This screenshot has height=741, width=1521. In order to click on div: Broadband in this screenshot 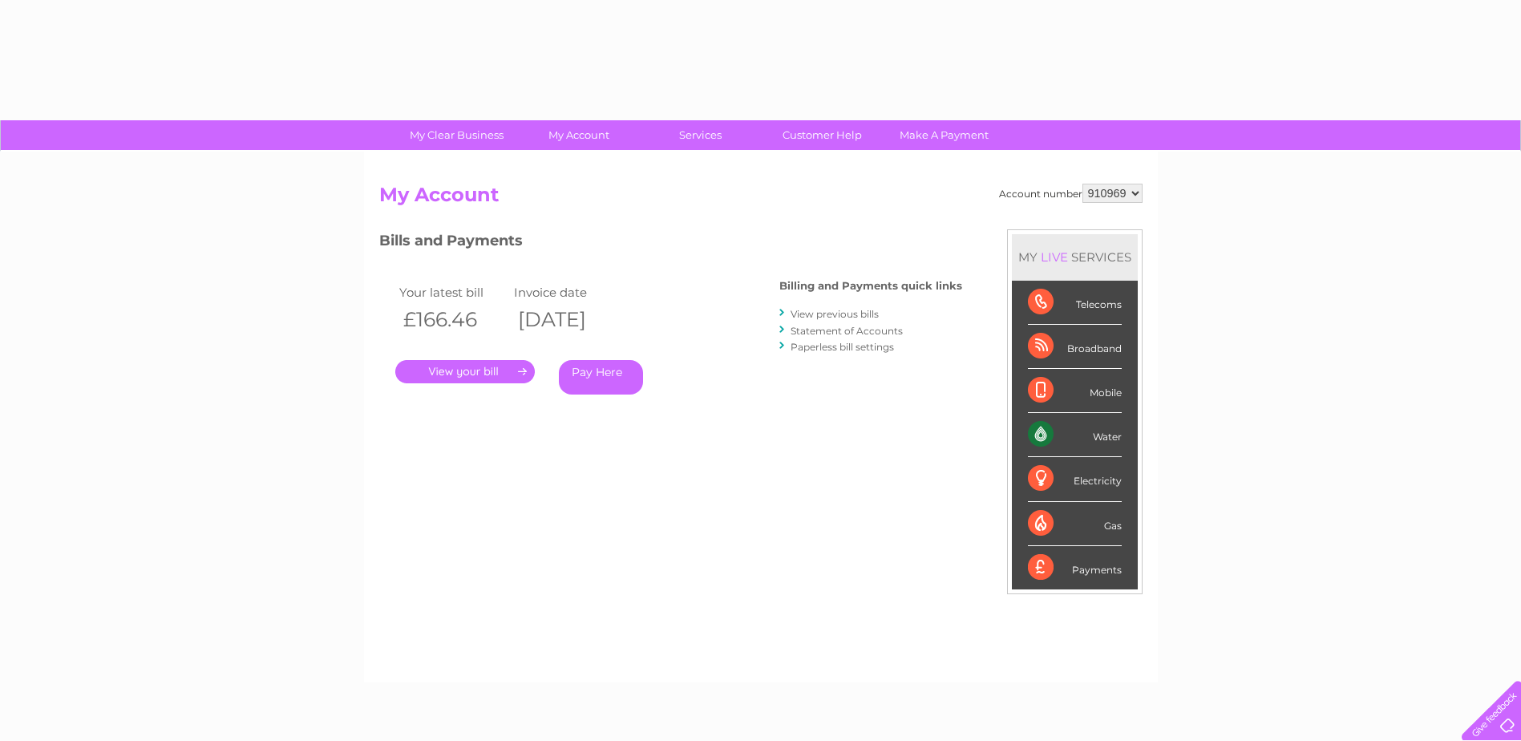, I will do `click(1074, 346)`.